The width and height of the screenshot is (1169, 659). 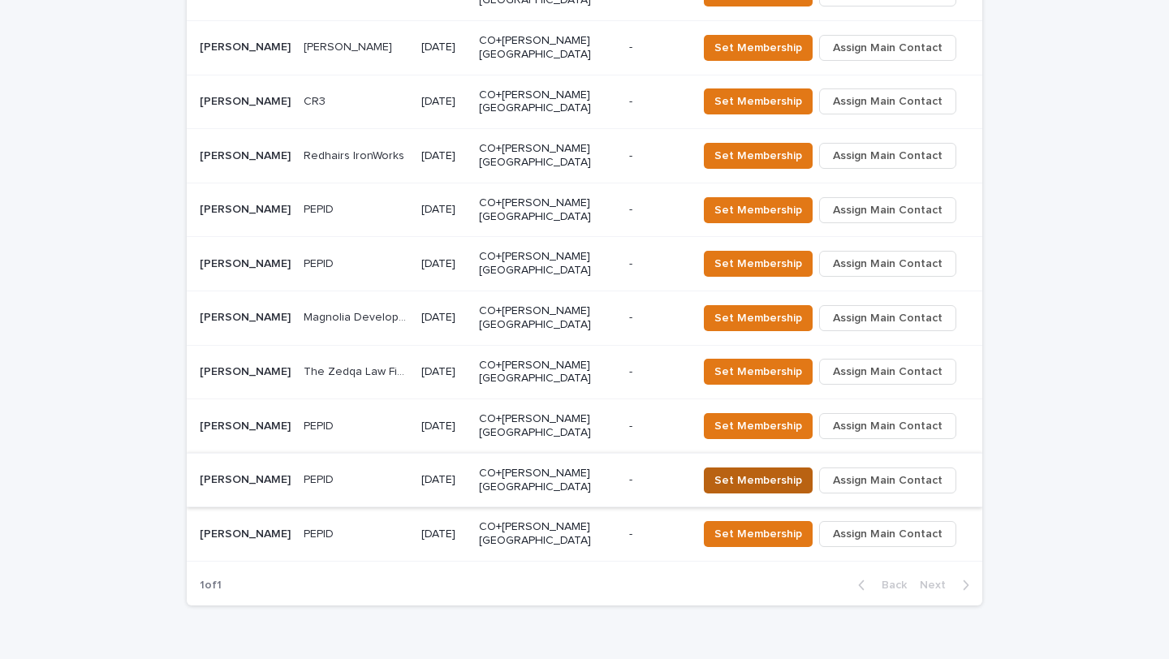 I want to click on p: Magnolia Development, so click(x=357, y=316).